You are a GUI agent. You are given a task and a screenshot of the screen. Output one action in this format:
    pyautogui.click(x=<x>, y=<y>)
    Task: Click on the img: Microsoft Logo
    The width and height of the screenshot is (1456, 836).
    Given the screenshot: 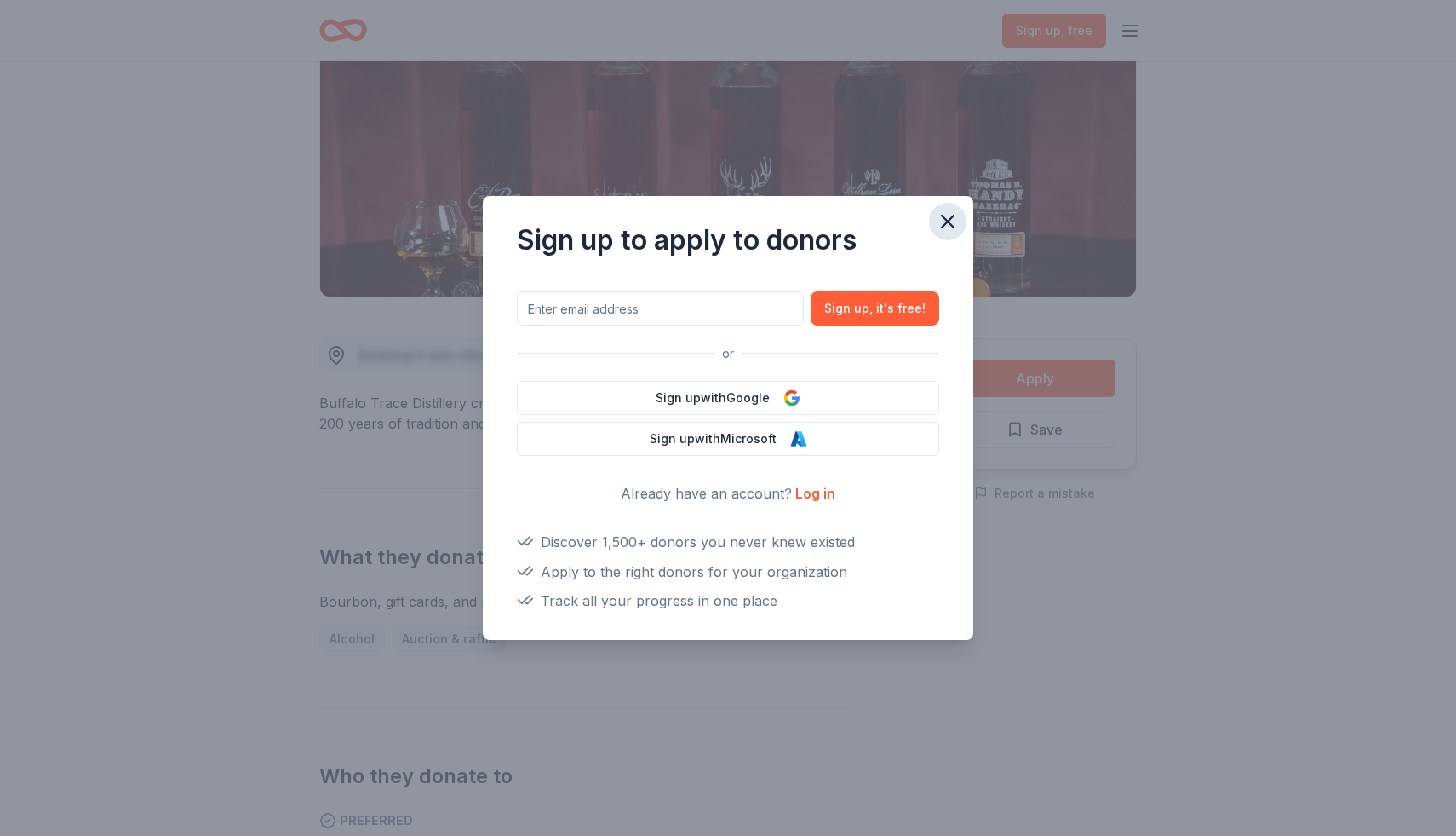 What is the action you would take?
    pyautogui.click(x=799, y=439)
    